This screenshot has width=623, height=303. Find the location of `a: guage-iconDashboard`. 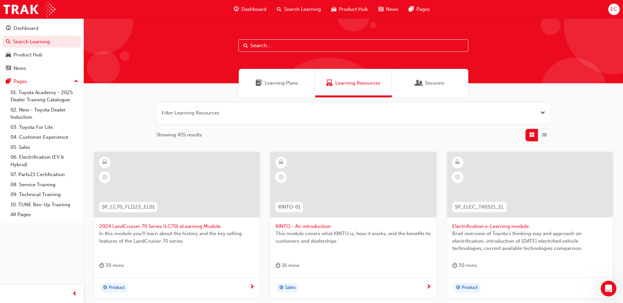

a: guage-iconDashboard is located at coordinates (250, 9).